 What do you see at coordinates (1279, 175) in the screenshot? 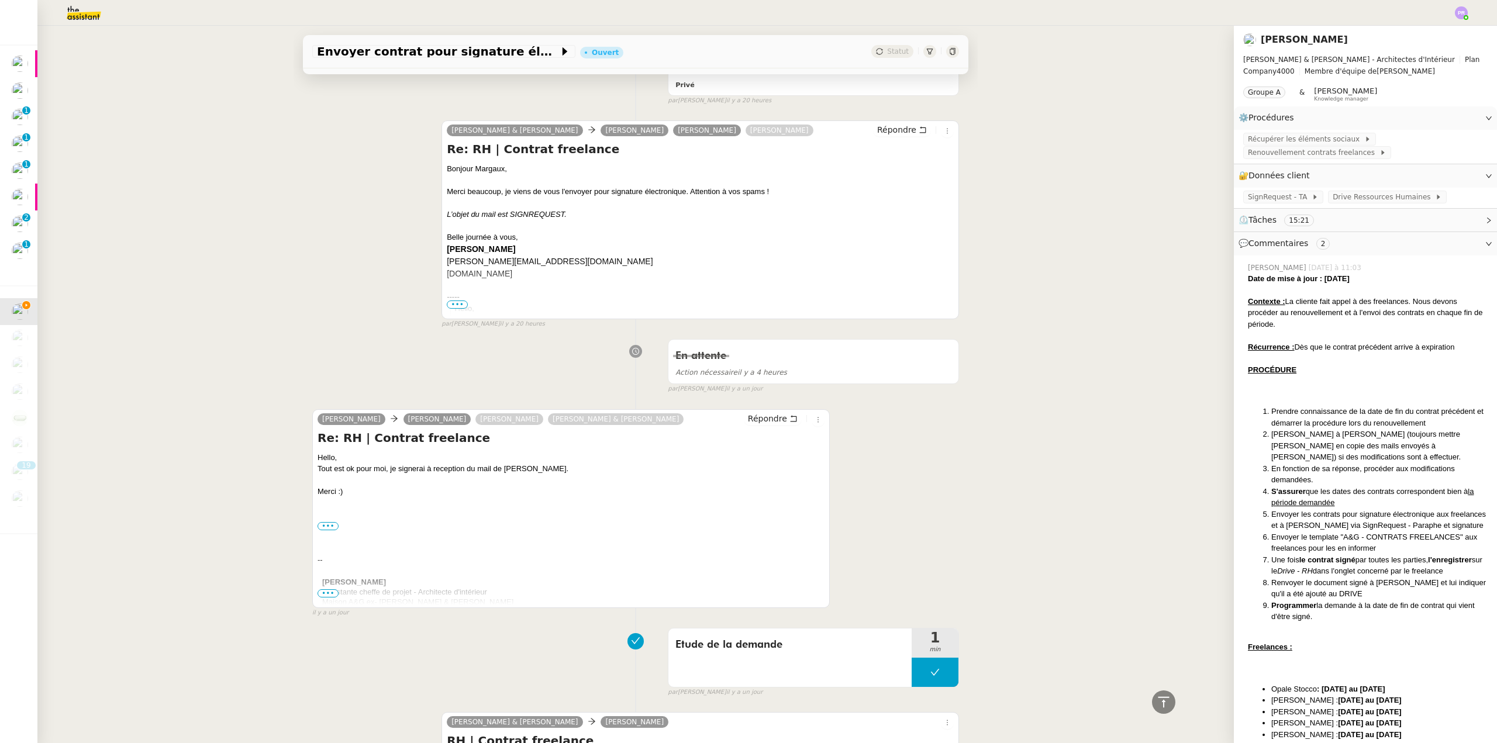
I see `span: Données client` at bounding box center [1279, 175].